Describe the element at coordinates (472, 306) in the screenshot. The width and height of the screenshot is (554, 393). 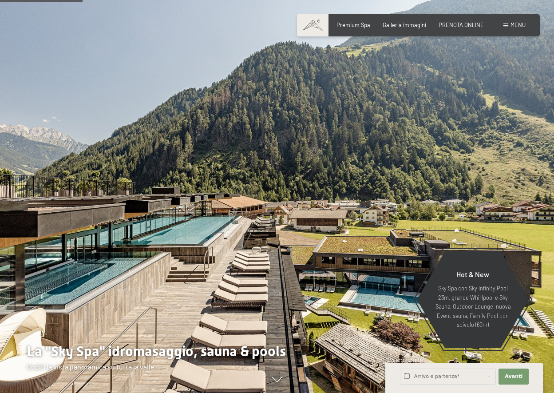
I see `p: Sky Spa con Sky infinity Pool 23m, grande Whirlpool e Sky Sauna, Outdoor Lounge, nuova Event saun...` at that location.